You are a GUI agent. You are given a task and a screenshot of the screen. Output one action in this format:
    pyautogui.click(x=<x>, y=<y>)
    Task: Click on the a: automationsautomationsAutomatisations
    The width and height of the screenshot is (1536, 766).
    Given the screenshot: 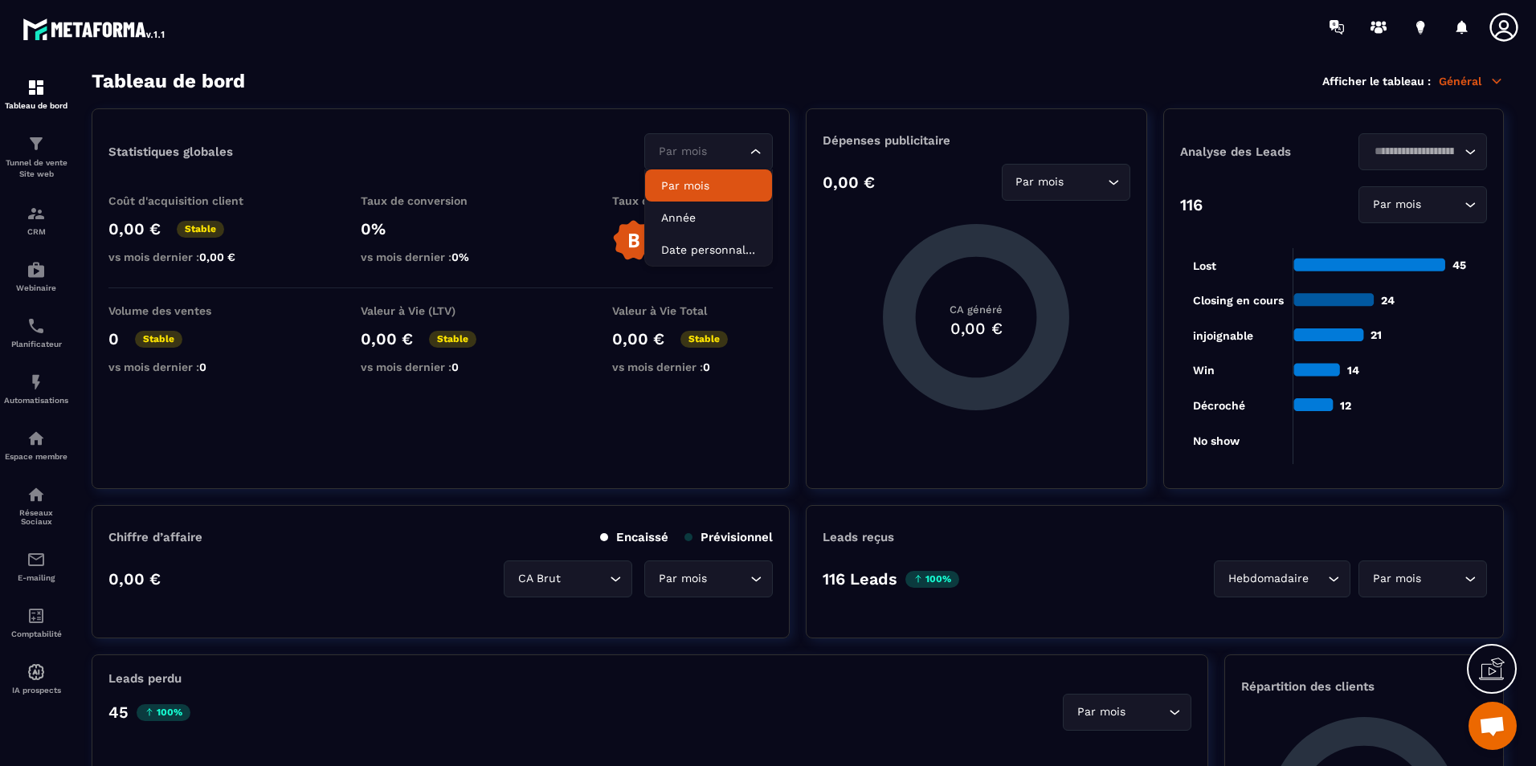 What is the action you would take?
    pyautogui.click(x=36, y=389)
    